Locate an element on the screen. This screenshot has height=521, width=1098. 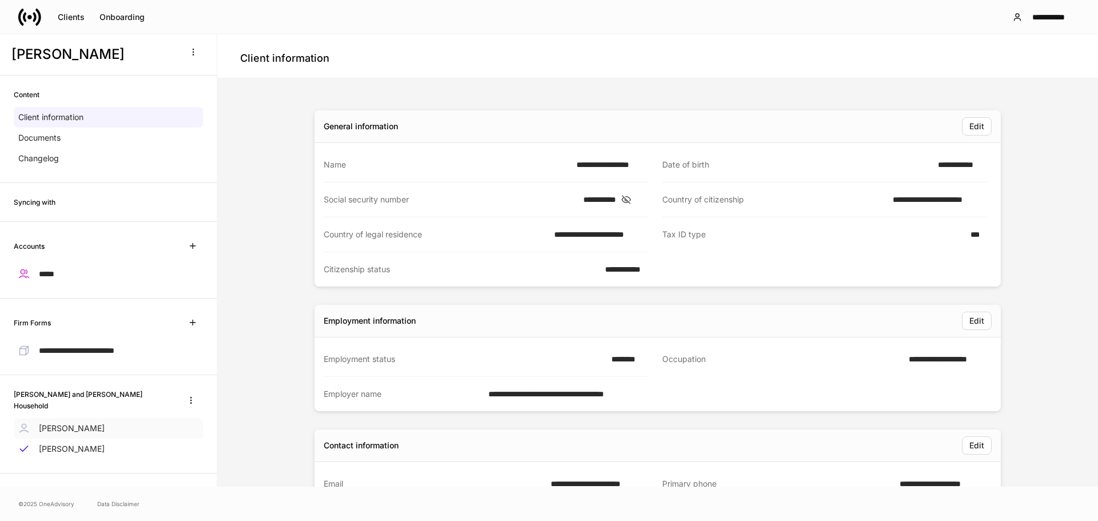
div: Country of legal residence is located at coordinates (435, 234).